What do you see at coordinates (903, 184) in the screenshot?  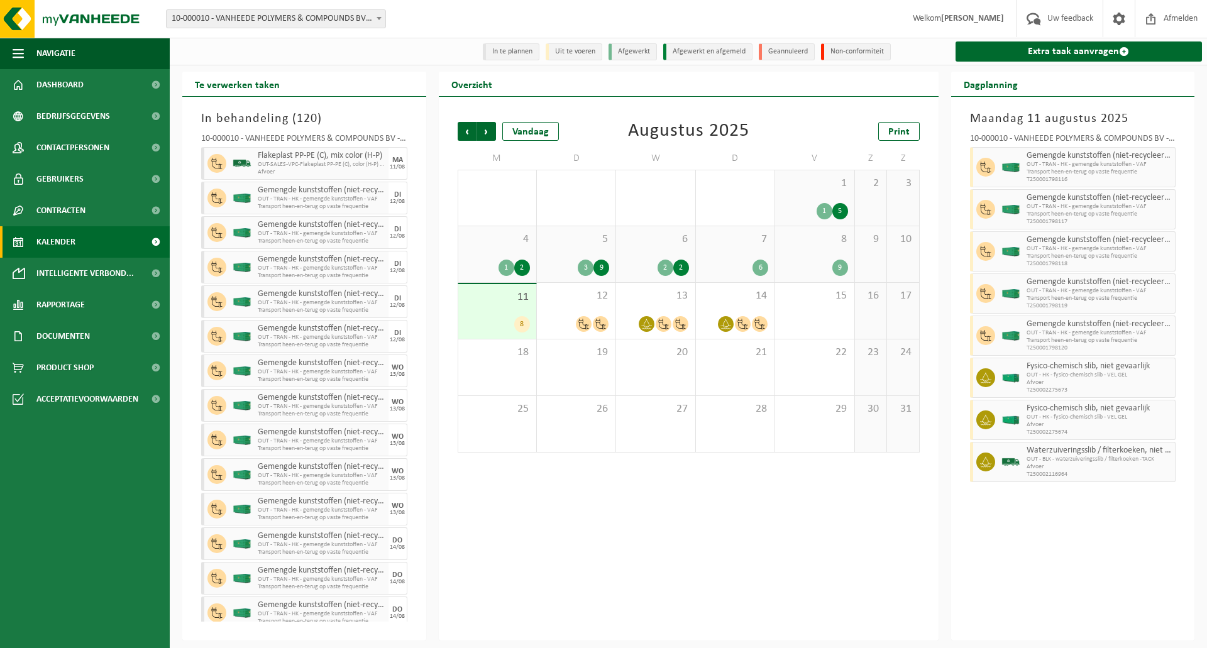 I see `span: 3` at bounding box center [903, 184].